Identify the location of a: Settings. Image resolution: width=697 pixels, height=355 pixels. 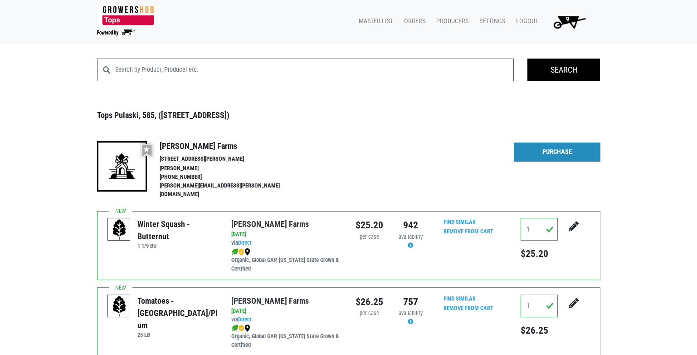
(490, 21).